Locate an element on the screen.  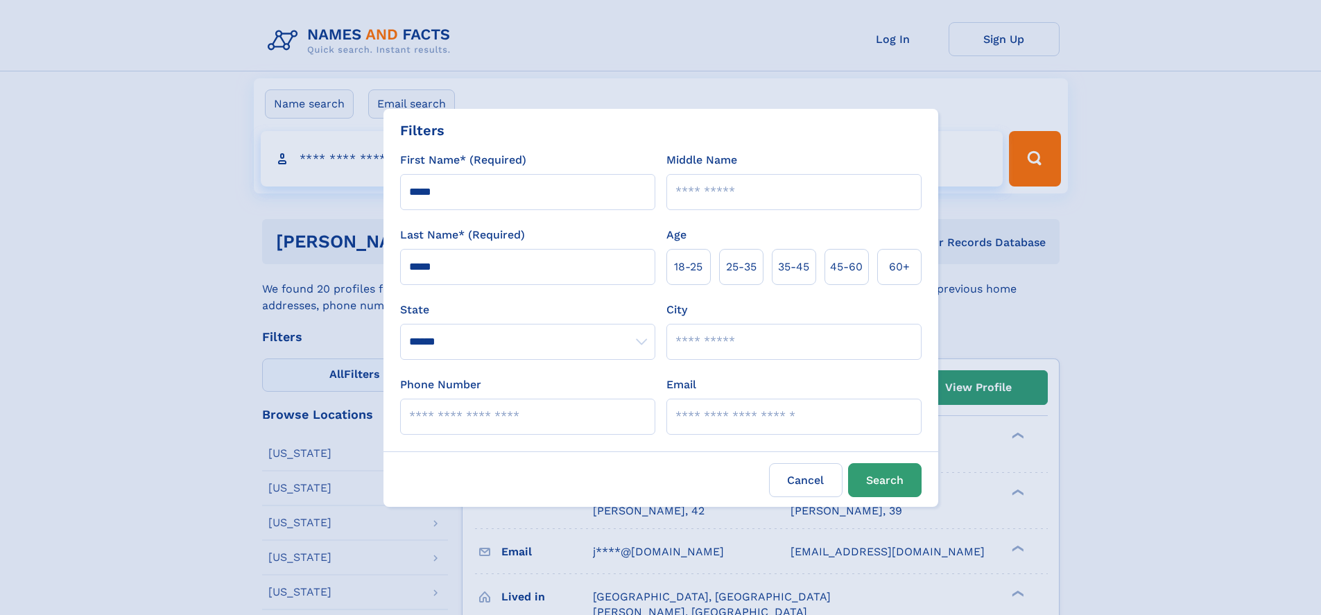
span: 25‑35 is located at coordinates (741, 267).